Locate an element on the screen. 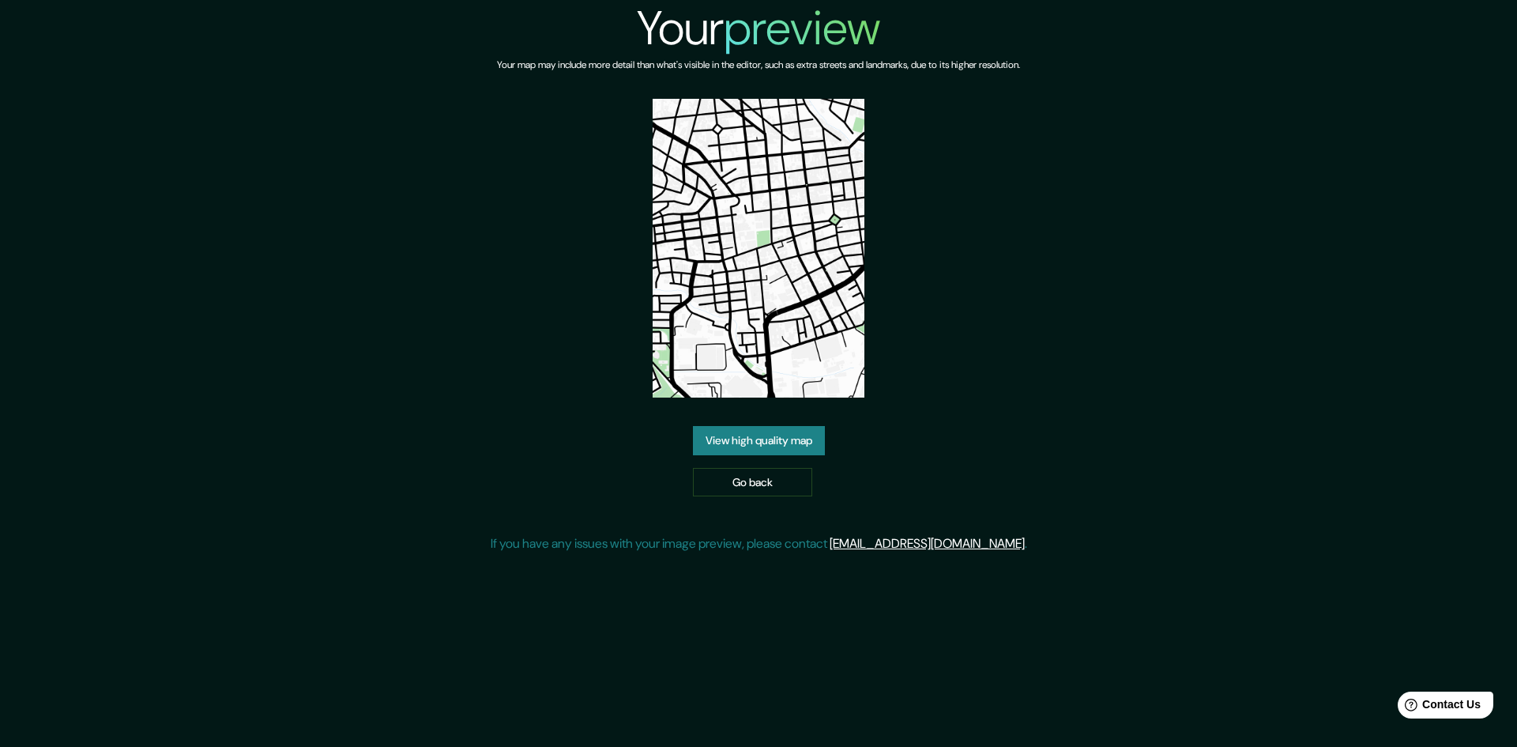 This screenshot has width=1517, height=747. a: Go back is located at coordinates (752, 482).